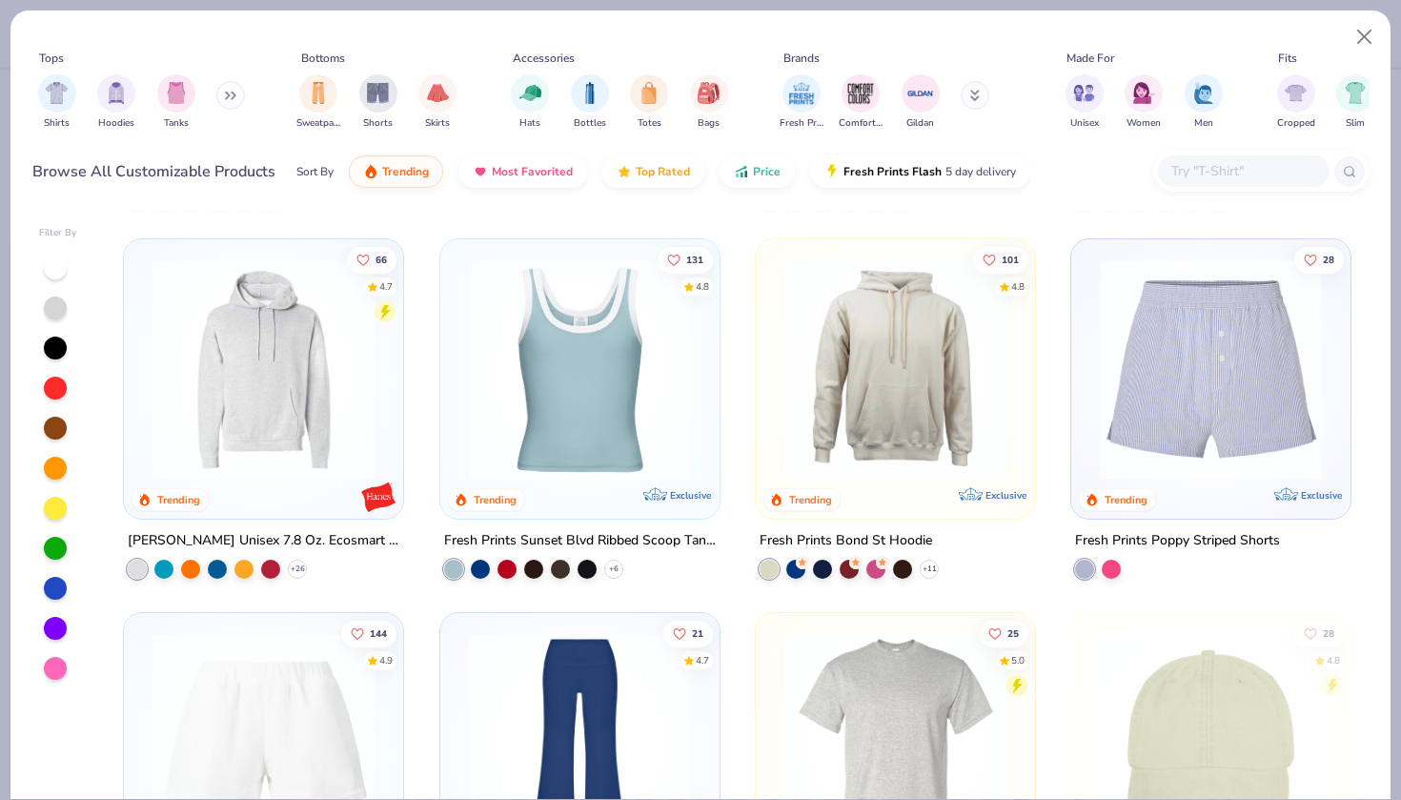  Describe the element at coordinates (532, 172) in the screenshot. I see `span: Most Favorited` at that location.